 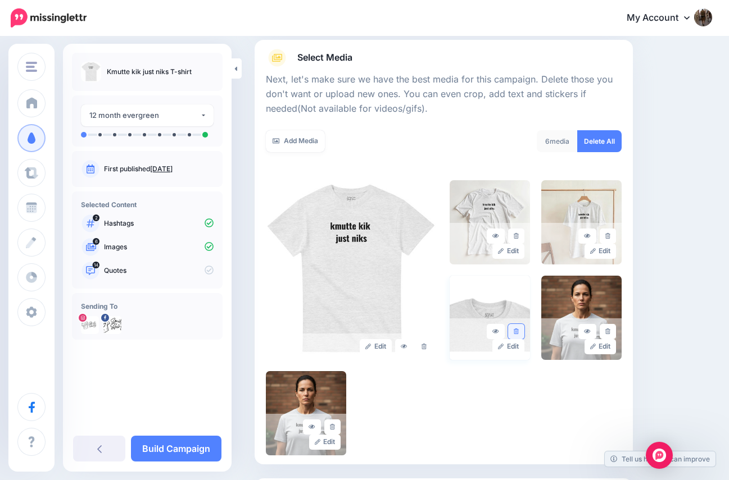 I want to click on span: Select Media, so click(x=325, y=57).